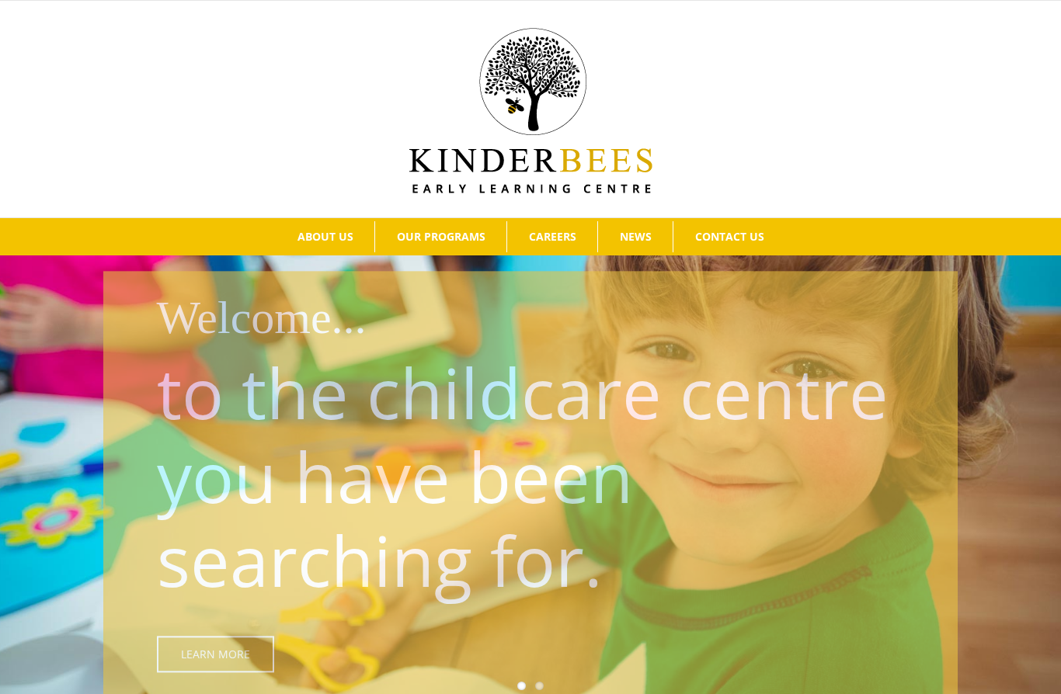 This screenshot has width=1061, height=694. Describe the element at coordinates (551, 318) in the screenshot. I see `h1: Welcome...` at that location.